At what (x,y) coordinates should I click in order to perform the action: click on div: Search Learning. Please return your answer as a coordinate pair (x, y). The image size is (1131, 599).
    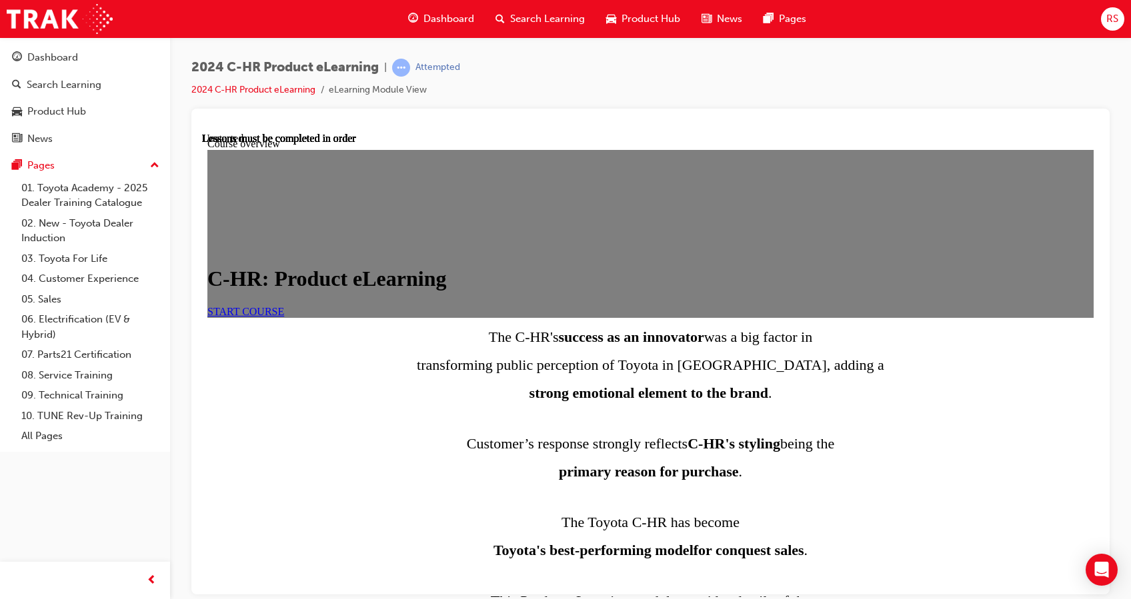
    Looking at the image, I should click on (64, 85).